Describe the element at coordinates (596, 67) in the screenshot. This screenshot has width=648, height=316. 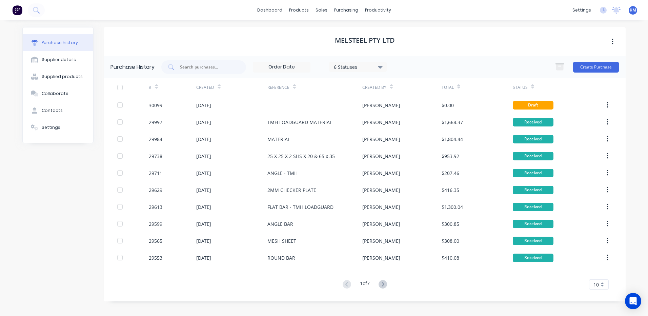
I see `button: Create Purchase` at that location.